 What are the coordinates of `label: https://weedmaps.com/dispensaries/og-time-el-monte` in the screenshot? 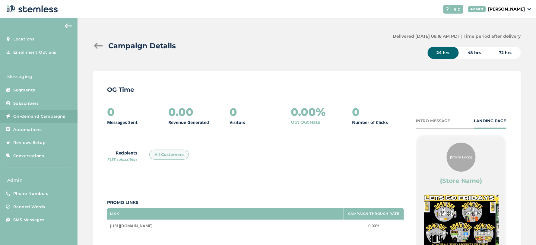 It's located at (225, 226).